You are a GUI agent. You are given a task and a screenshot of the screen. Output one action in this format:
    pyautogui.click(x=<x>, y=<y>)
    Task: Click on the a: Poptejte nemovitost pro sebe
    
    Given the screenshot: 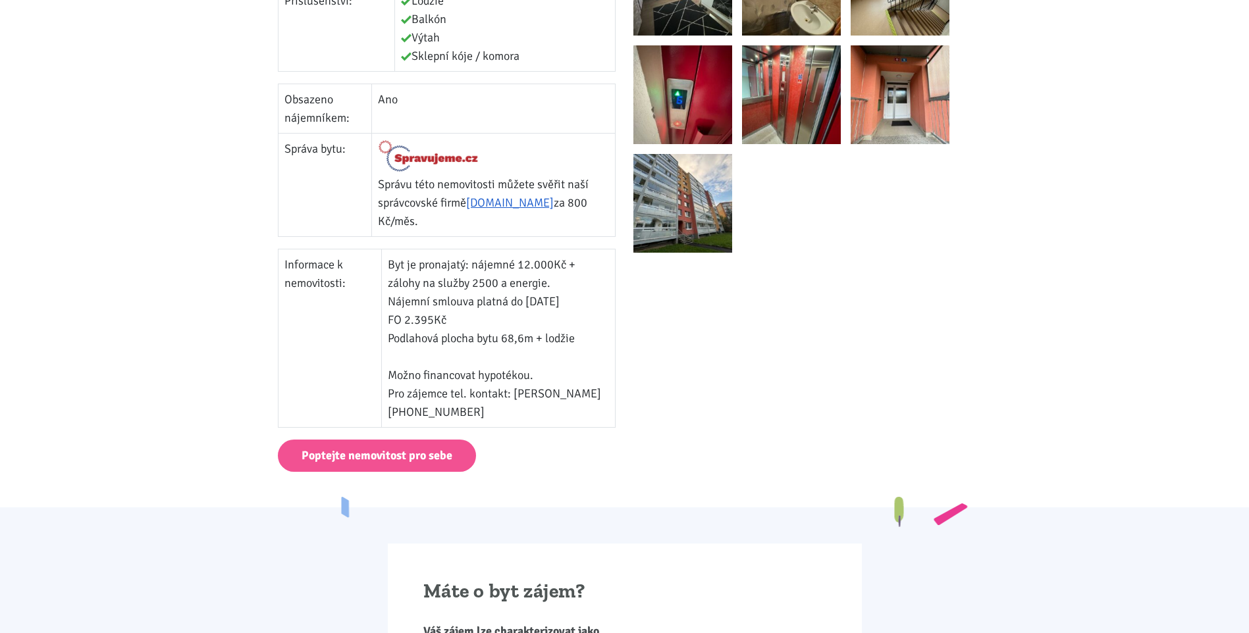 What is the action you would take?
    pyautogui.click(x=377, y=456)
    